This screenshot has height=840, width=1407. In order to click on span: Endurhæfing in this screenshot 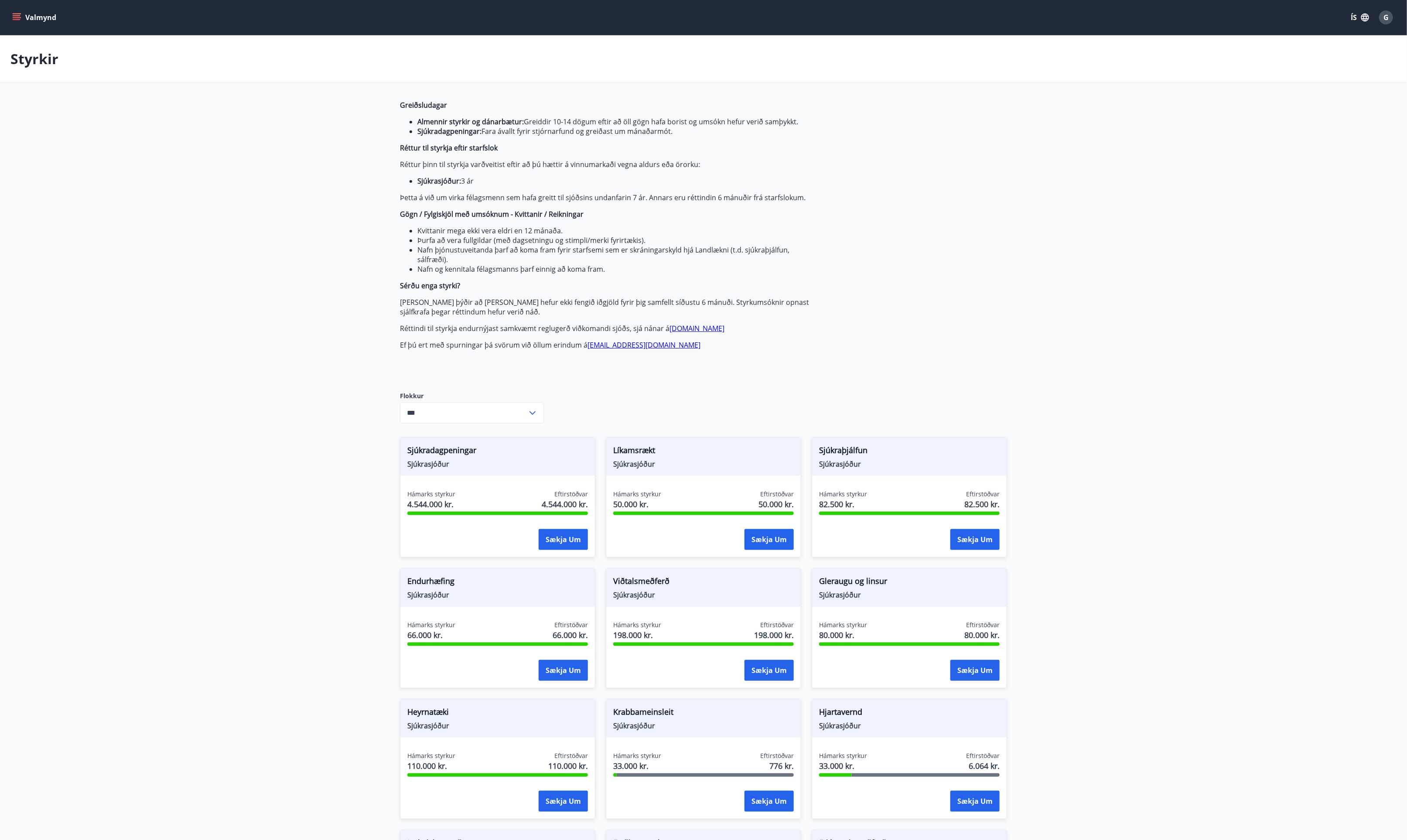, I will do `click(498, 582)`.